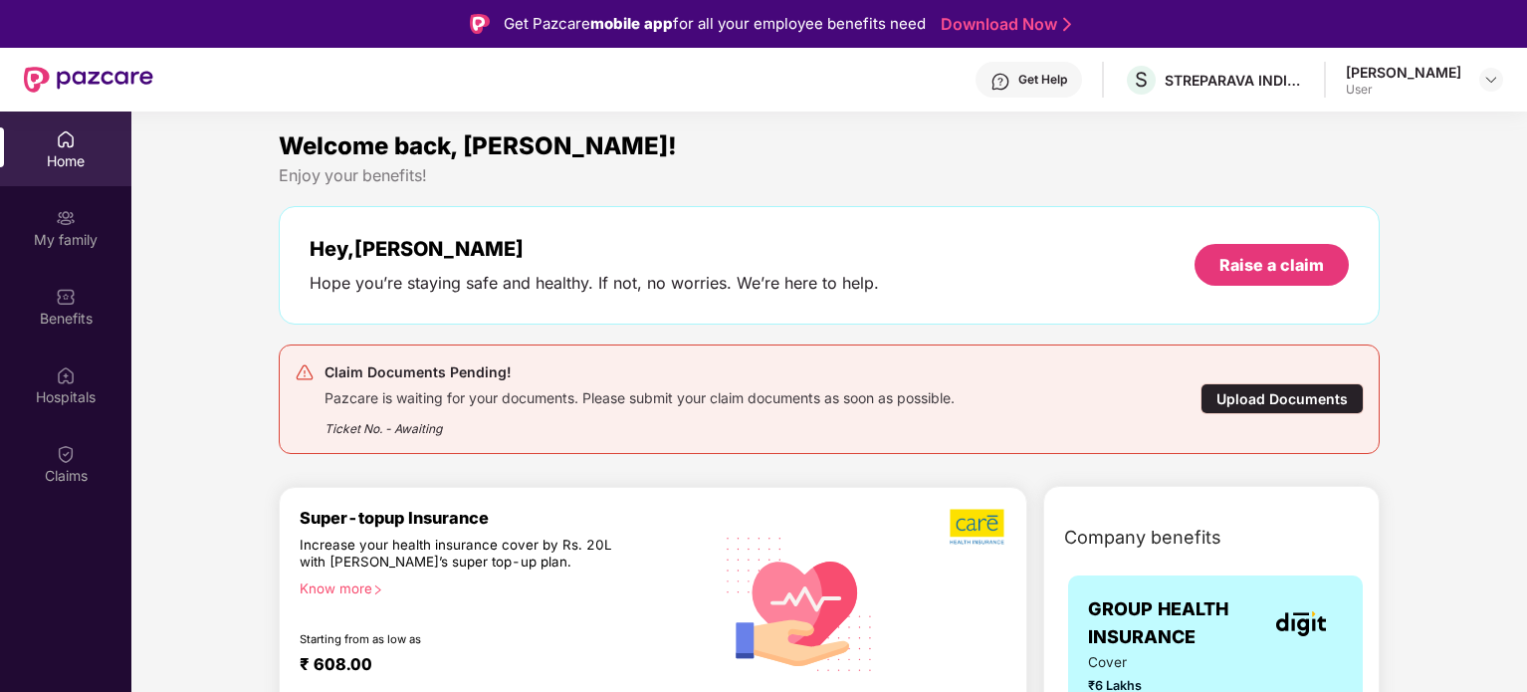 This screenshot has width=1527, height=692. I want to click on div: Know more, so click(500, 587).